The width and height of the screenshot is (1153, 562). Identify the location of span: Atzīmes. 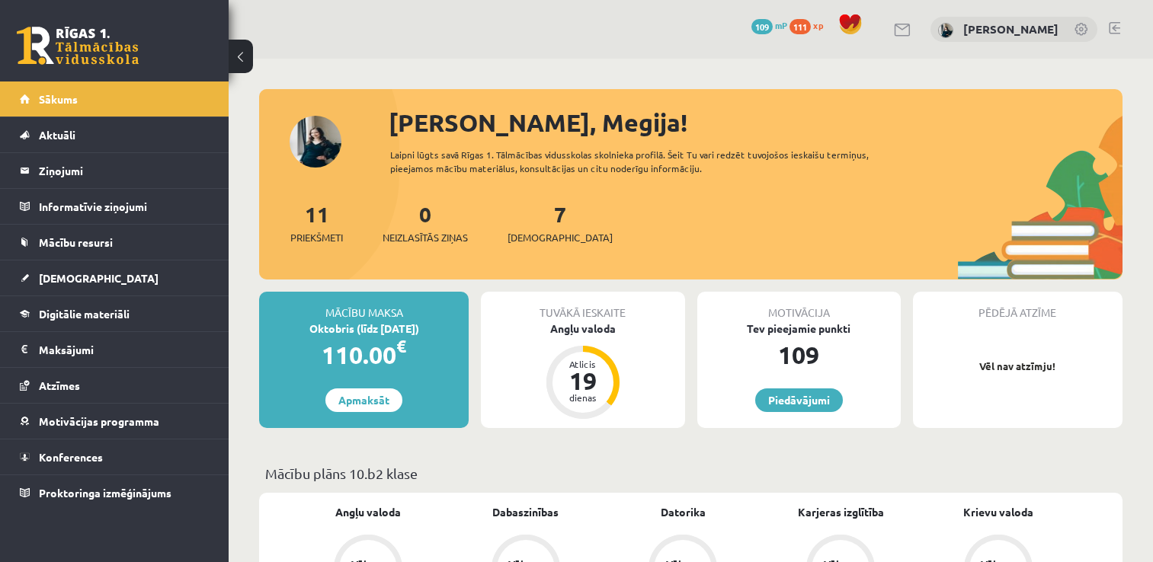
(59, 386).